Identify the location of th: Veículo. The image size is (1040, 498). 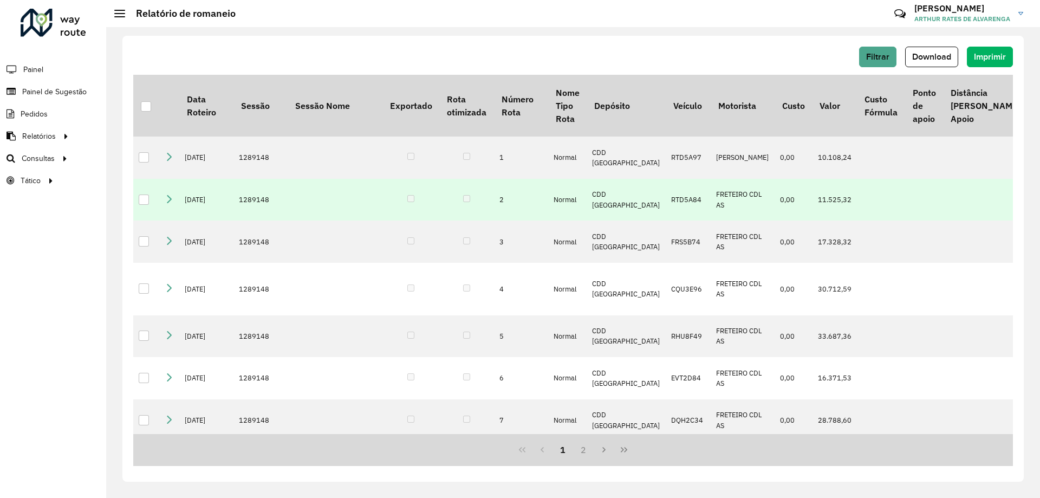
(688, 106).